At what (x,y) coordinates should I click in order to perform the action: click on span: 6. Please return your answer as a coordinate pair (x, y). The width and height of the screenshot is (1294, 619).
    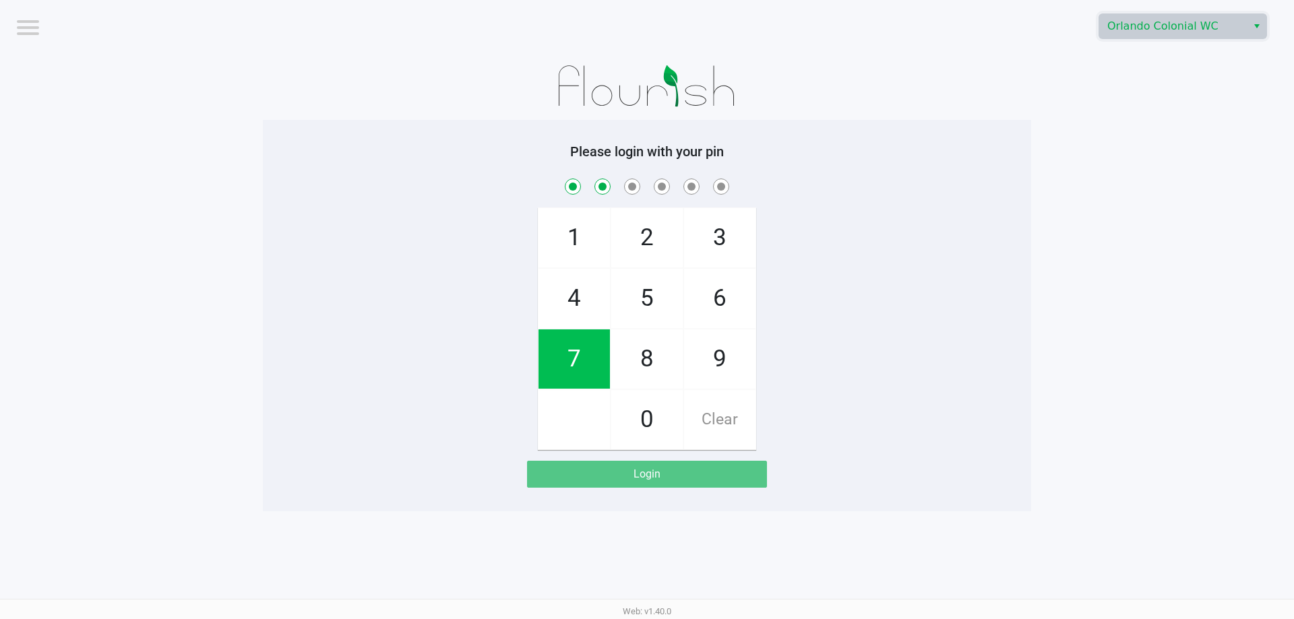
    Looking at the image, I should click on (720, 299).